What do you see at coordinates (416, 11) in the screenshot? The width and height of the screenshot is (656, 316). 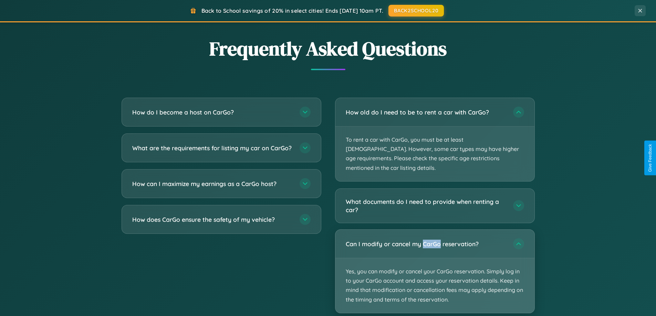 I see `button: BACK2SCHOOL20` at bounding box center [416, 11].